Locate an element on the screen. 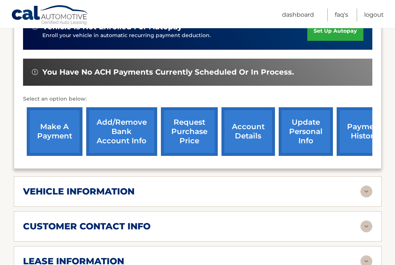 This screenshot has height=265, width=395. a: request purchase price is located at coordinates (189, 131).